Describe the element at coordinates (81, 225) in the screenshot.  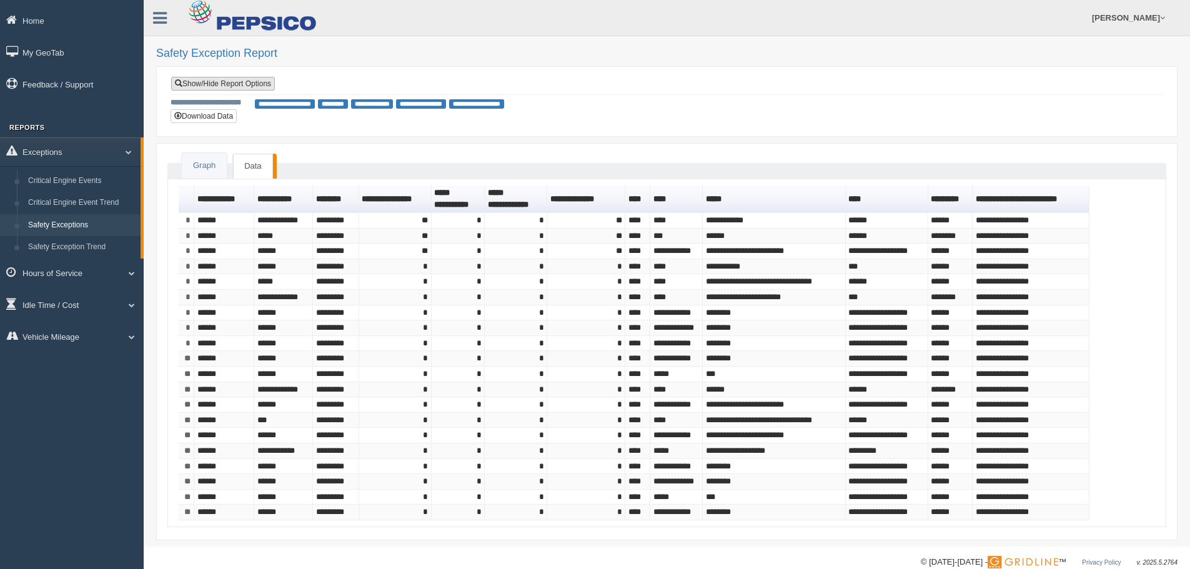
I see `a: Safety Exceptions` at that location.